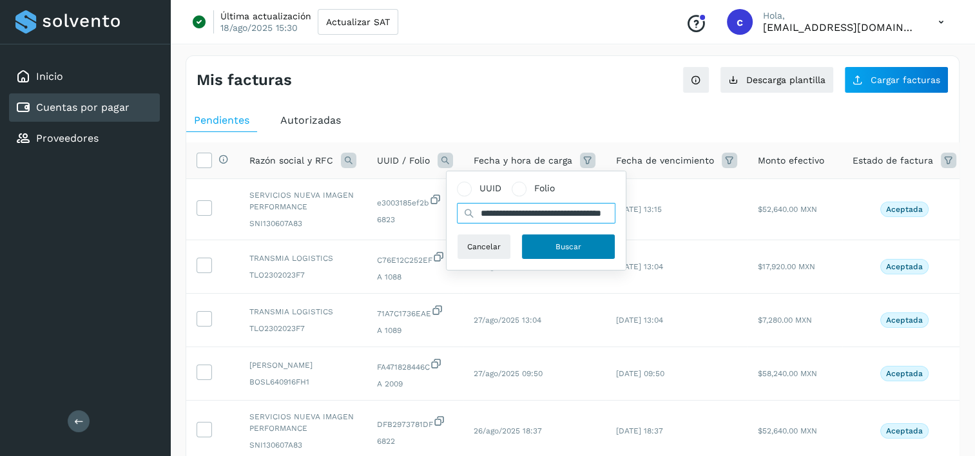 The width and height of the screenshot is (975, 456). Describe the element at coordinates (508, 374) in the screenshot. I see `span: 27/ago/2025 09:50` at that location.